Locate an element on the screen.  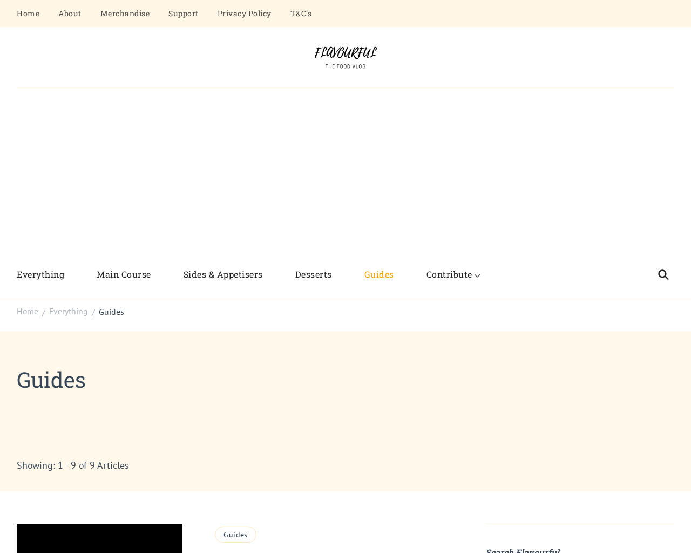
a: Main Course is located at coordinates (124, 274).